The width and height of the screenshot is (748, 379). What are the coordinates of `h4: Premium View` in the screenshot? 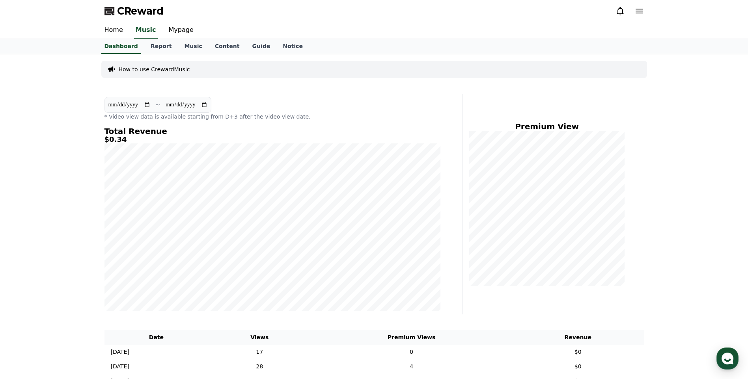 It's located at (547, 127).